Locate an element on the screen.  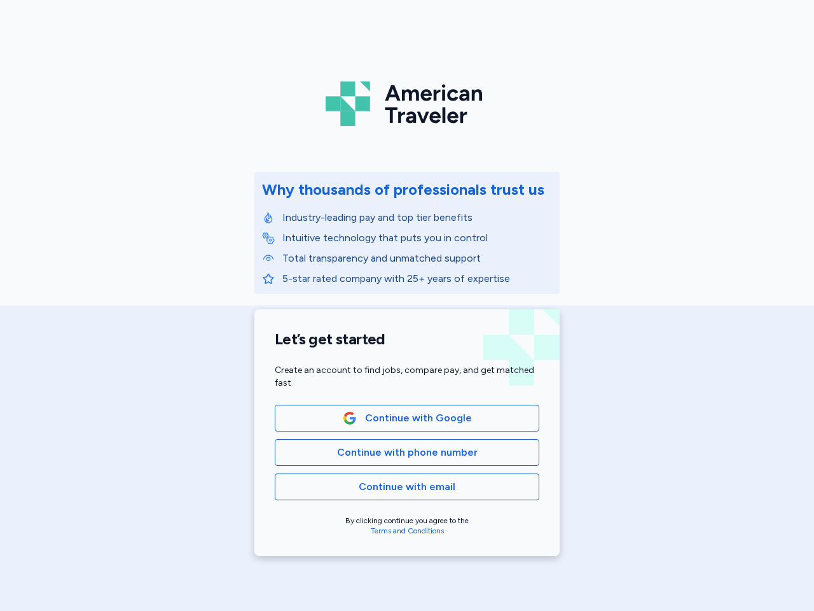
p: Total transparency and unmatched support is located at coordinates (417, 258).